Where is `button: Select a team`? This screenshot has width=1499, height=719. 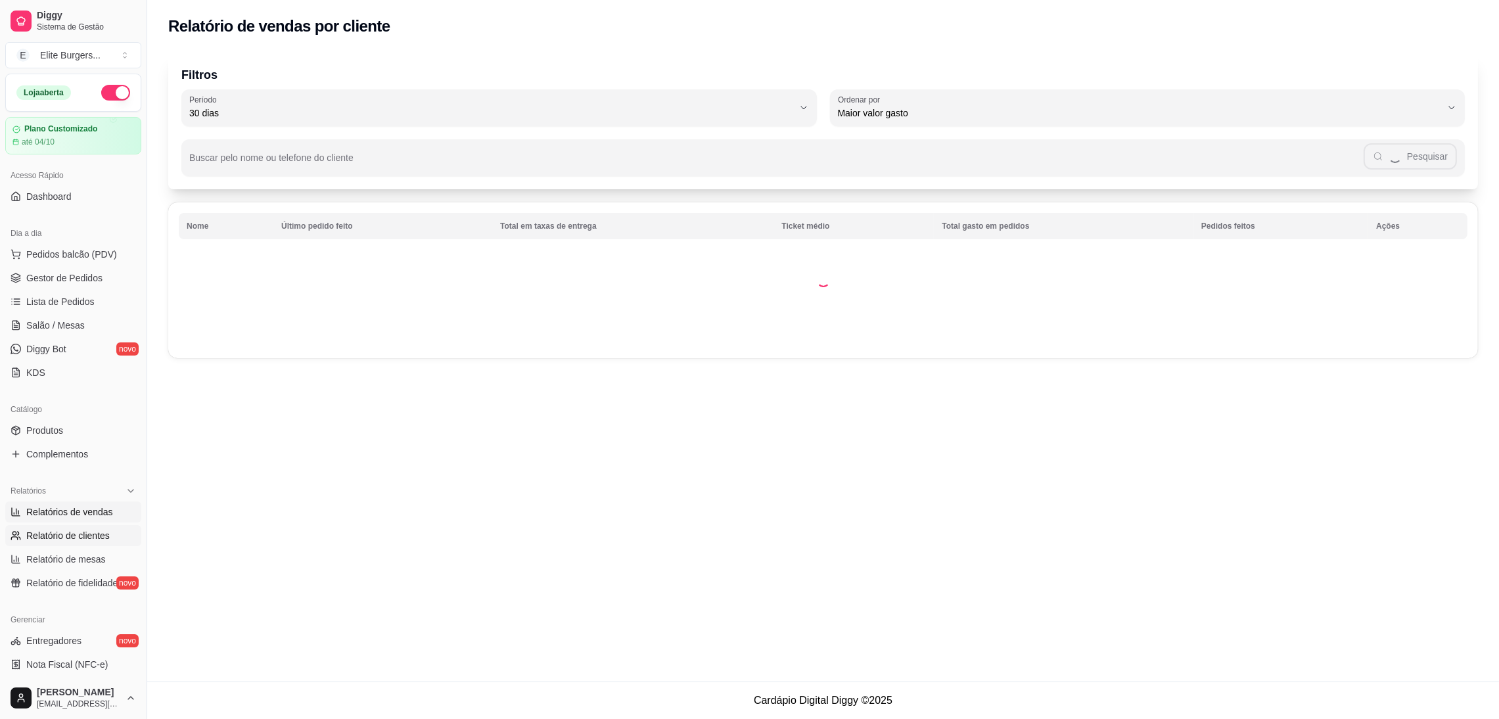 button: Select a team is located at coordinates (73, 55).